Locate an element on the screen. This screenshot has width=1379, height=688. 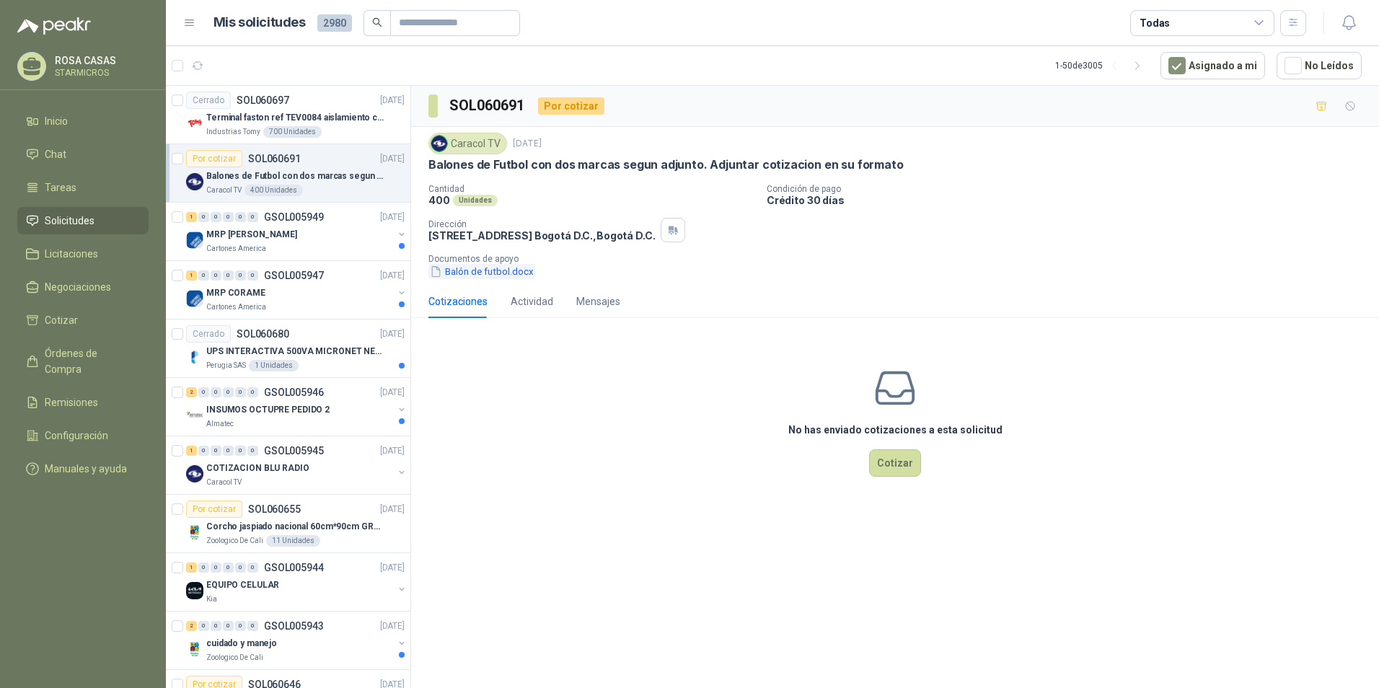
a: Licitaciones is located at coordinates (83, 254).